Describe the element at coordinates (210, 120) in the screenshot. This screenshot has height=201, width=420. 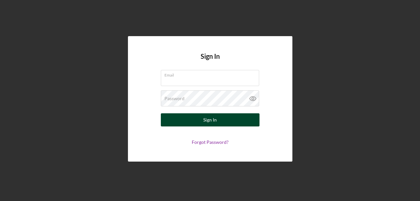
I see `div: Sign In` at that location.